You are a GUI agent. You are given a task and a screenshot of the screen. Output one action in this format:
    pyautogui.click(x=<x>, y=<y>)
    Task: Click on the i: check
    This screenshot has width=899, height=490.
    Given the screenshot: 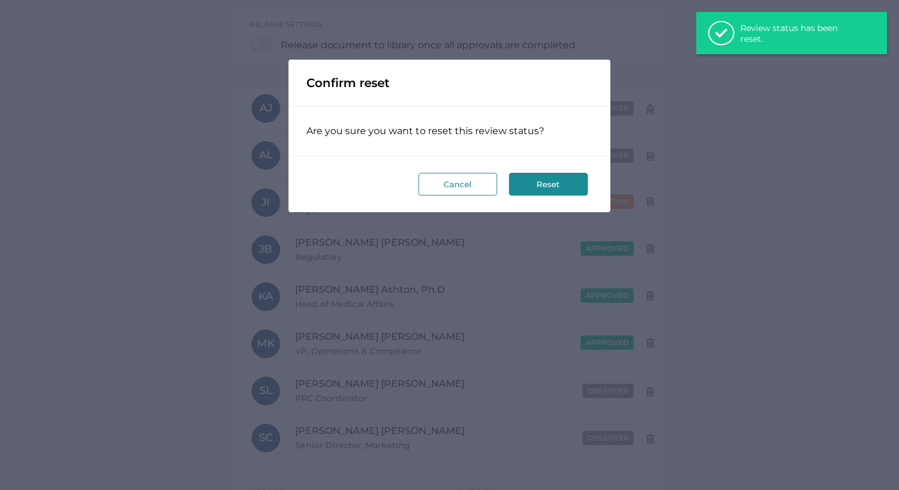 What is the action you would take?
    pyautogui.click(x=722, y=33)
    